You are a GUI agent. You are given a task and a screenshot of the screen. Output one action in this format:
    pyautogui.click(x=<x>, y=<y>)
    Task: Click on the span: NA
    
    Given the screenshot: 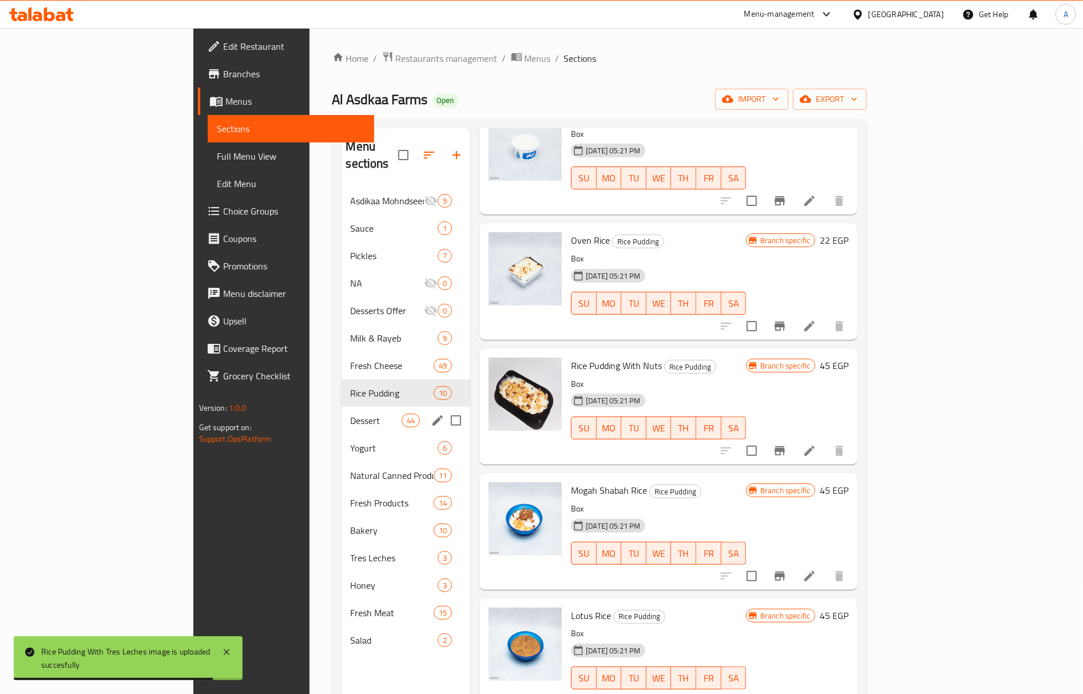 What is the action you would take?
    pyautogui.click(x=387, y=283)
    